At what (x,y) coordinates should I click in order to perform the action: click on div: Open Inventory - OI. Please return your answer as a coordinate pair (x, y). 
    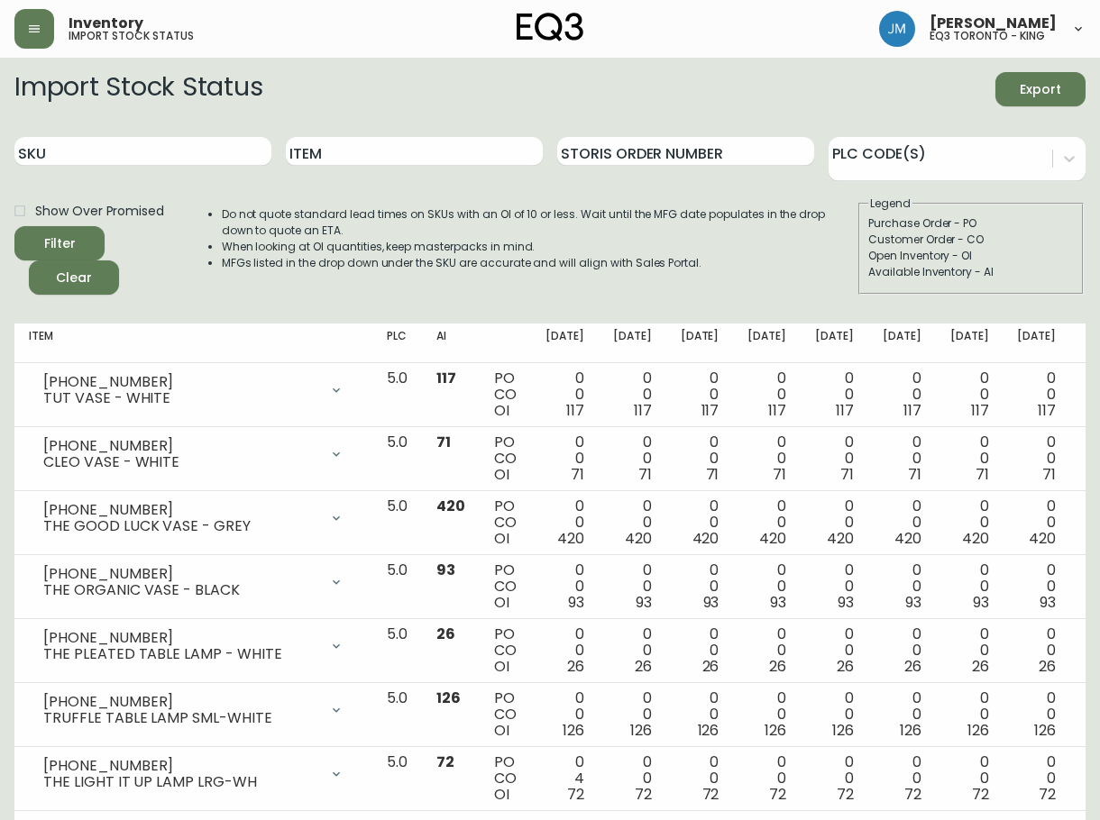
    Looking at the image, I should click on (971, 256).